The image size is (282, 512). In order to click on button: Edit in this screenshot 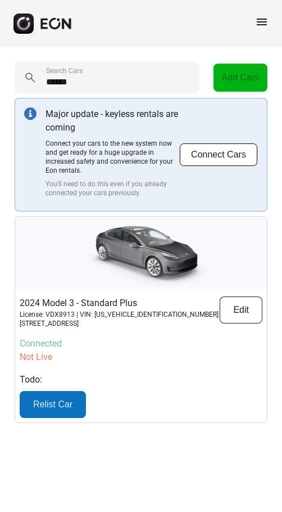, I will do `click(241, 310)`.